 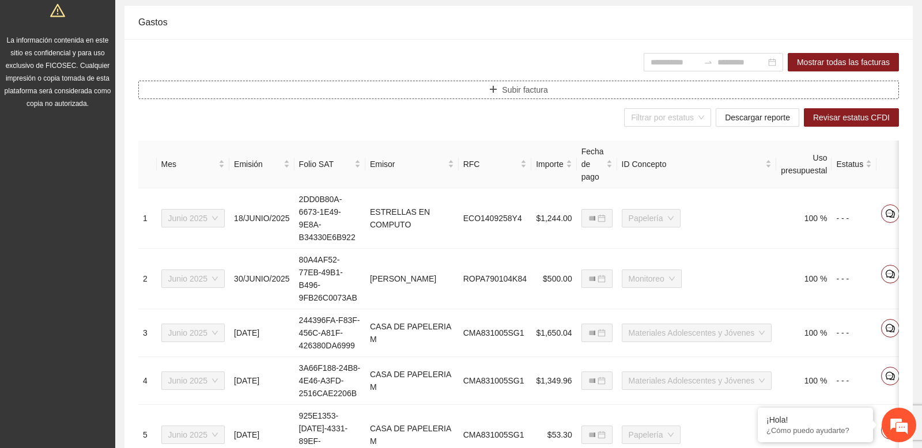 What do you see at coordinates (851, 118) in the screenshot?
I see `span: Revisar estatus CFDI` at bounding box center [851, 118].